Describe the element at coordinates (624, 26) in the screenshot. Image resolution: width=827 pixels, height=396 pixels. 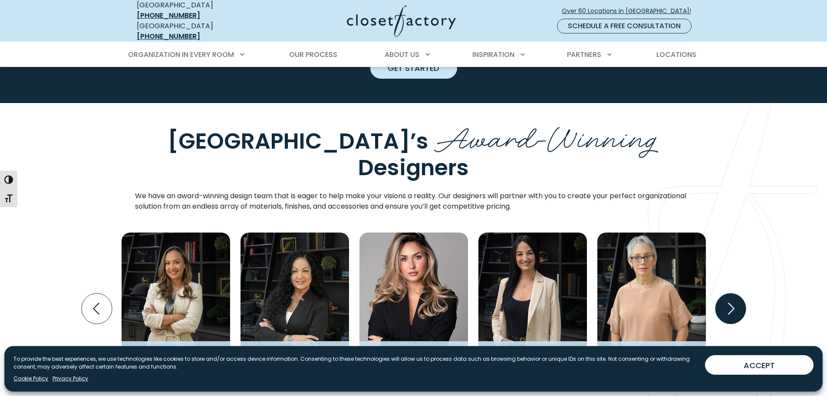
I see `a: Schedule a Free Consultation` at that location.